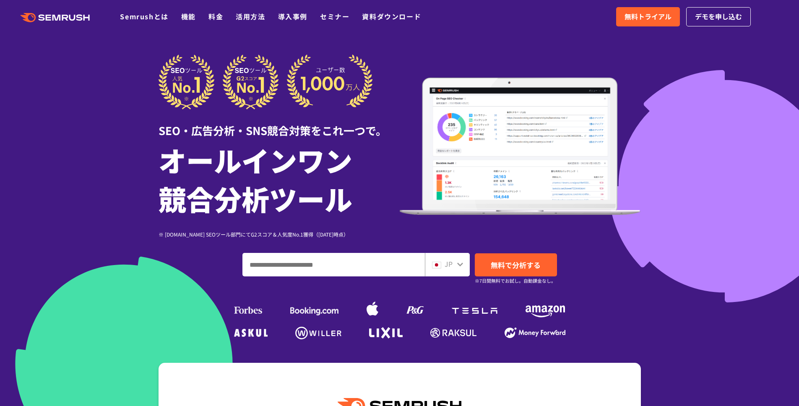 Image resolution: width=799 pixels, height=406 pixels. Describe the element at coordinates (516, 265) in the screenshot. I see `a: 無料で分析する` at that location.